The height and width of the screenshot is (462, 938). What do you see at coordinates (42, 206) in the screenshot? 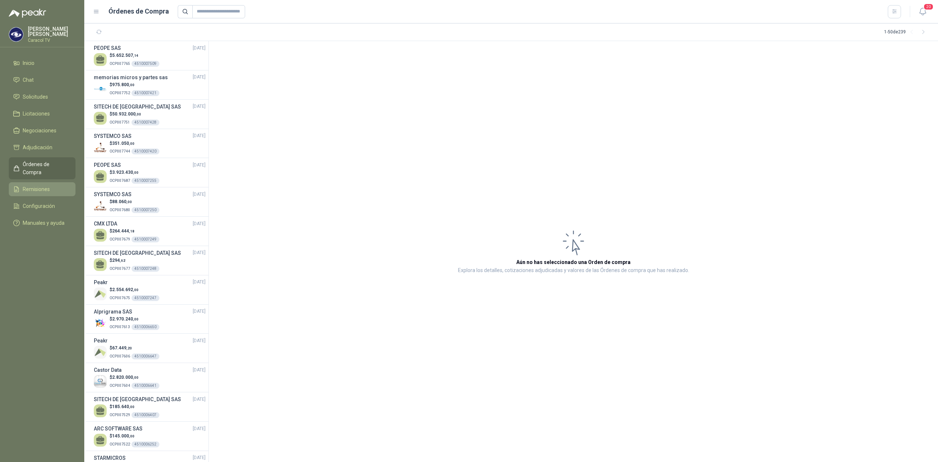
I see `a: Configuración` at bounding box center [42, 206].